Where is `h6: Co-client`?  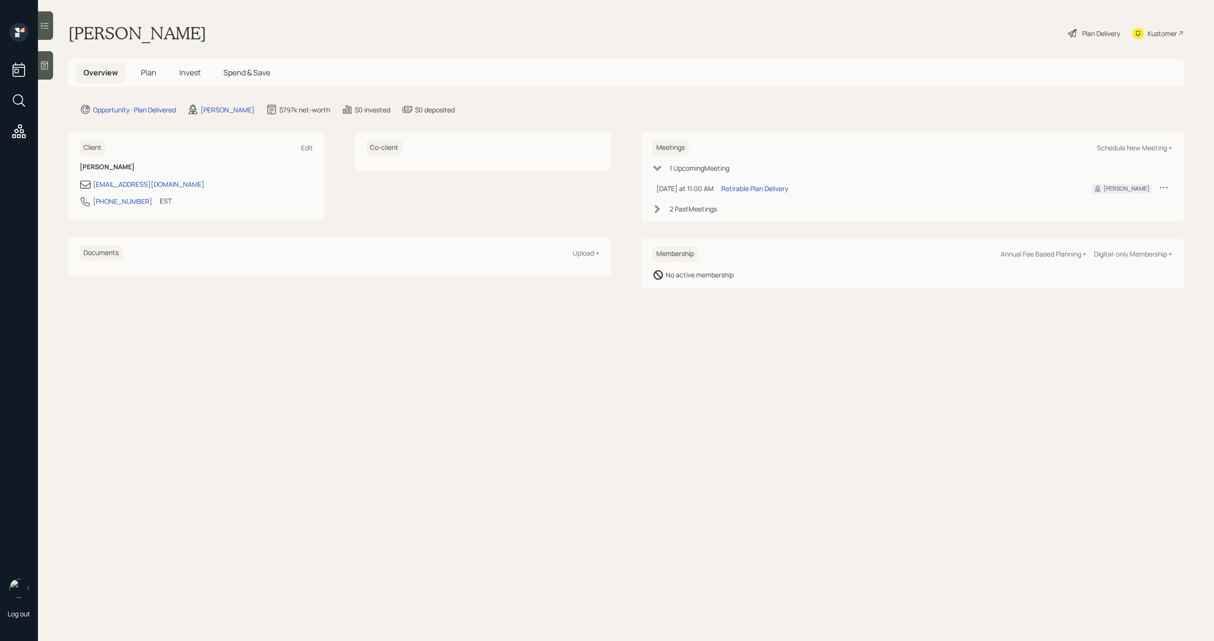
h6: Co-client is located at coordinates (384, 147).